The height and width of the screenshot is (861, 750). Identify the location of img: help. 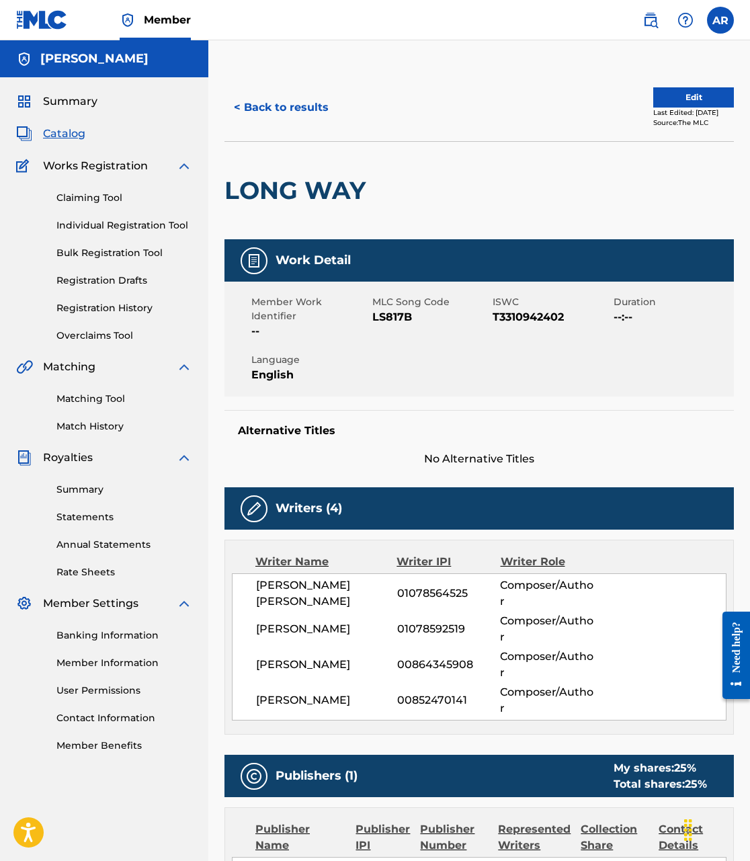
(686, 20).